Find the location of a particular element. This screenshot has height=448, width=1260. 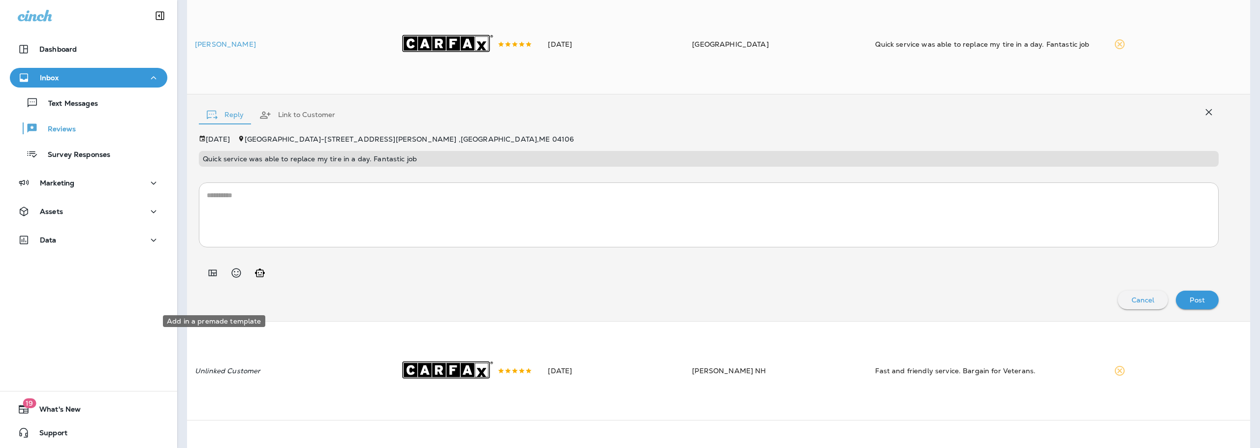

button: Select an emoji is located at coordinates (236, 273).